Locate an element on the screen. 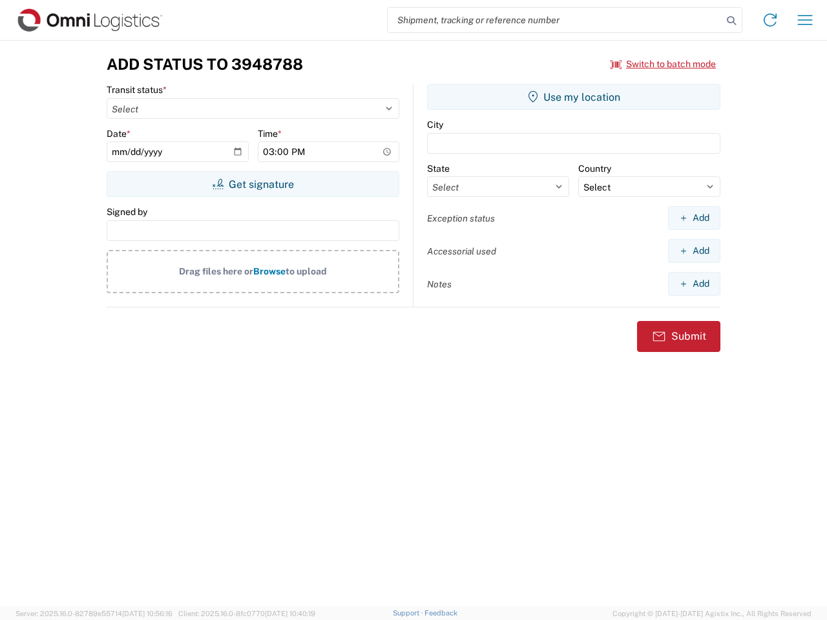 This screenshot has width=827, height=620. span: to upload is located at coordinates (306, 271).